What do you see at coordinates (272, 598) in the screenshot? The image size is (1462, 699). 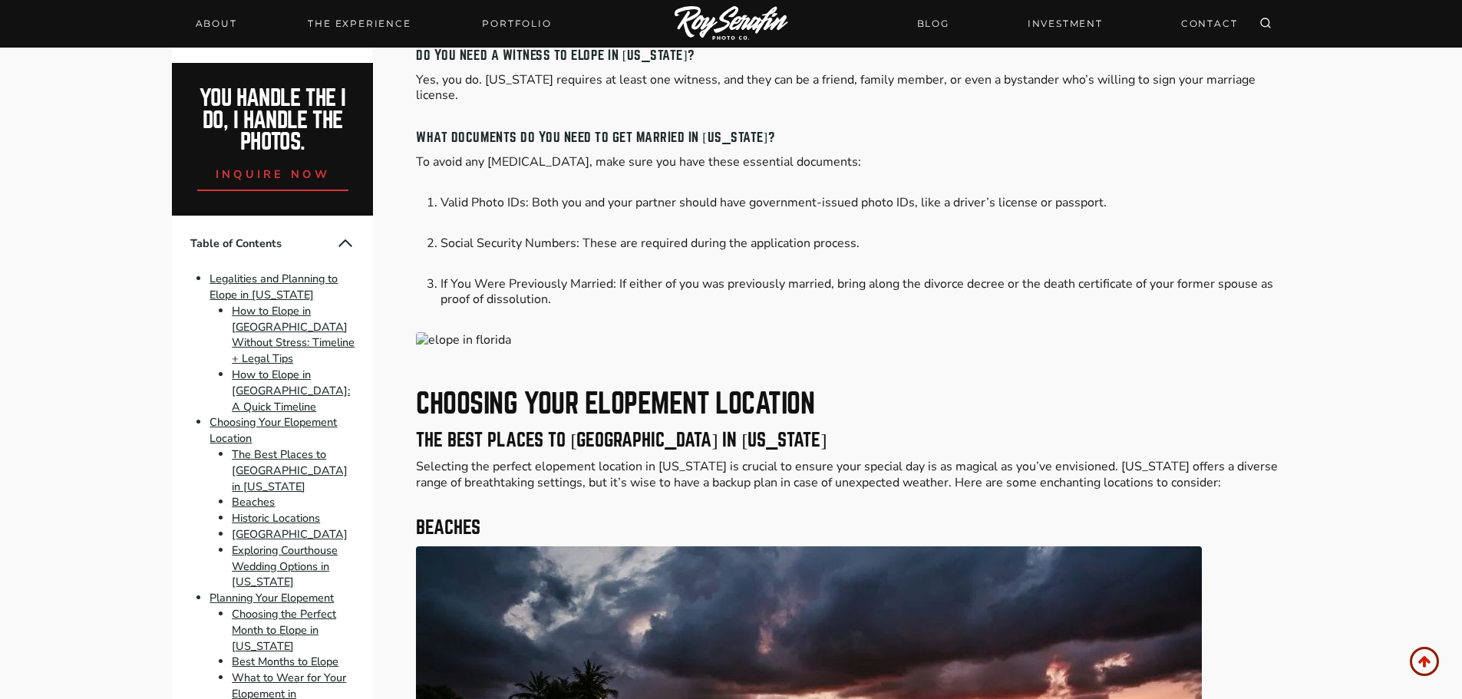 I see `a: Planning Your Elopement` at bounding box center [272, 598].